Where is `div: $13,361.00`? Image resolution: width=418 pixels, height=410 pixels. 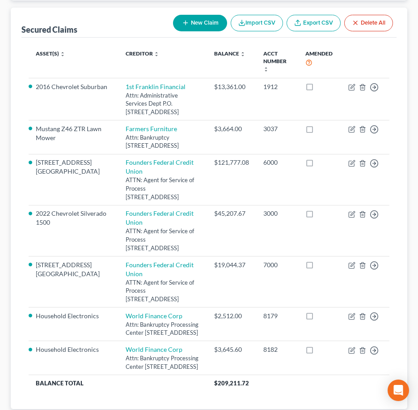 div: $13,361.00 is located at coordinates (232, 87).